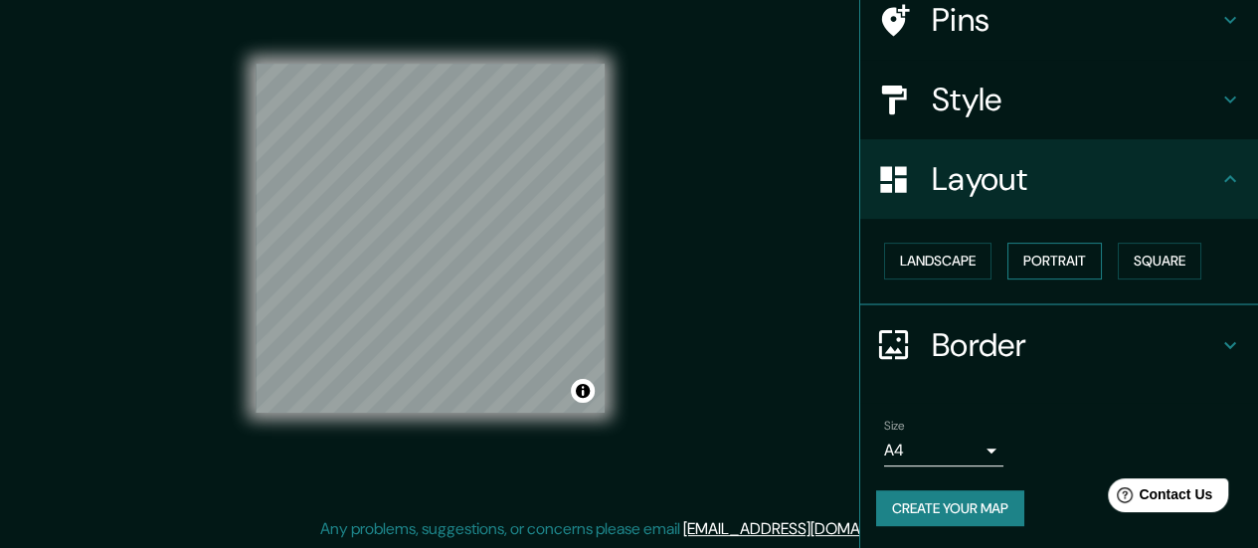 The image size is (1258, 548). I want to click on label: Size, so click(894, 425).